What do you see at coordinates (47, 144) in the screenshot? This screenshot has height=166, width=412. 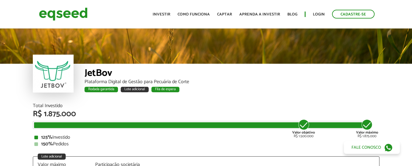 I see `strong: 150%` at bounding box center [47, 144].